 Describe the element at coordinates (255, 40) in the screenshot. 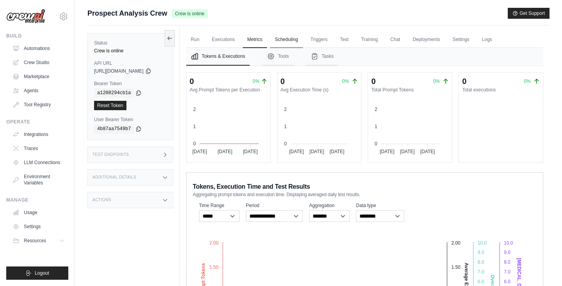

I see `a: Metrics` at that location.